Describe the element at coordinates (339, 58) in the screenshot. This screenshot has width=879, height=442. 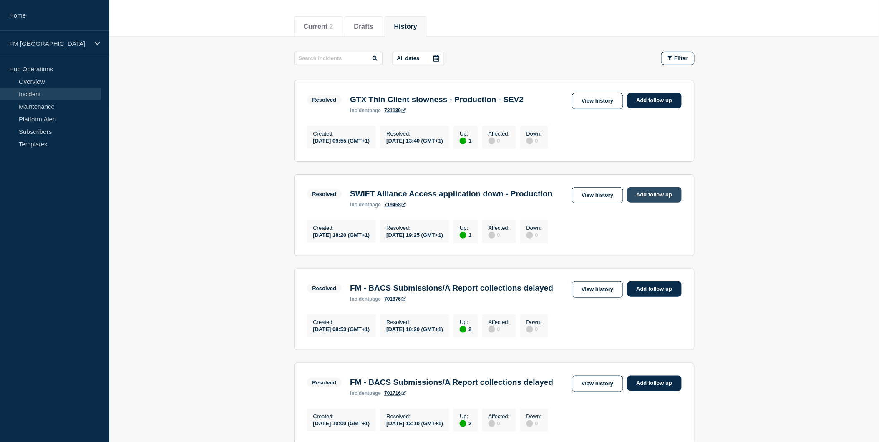
I see `input: Search incidents` at that location.